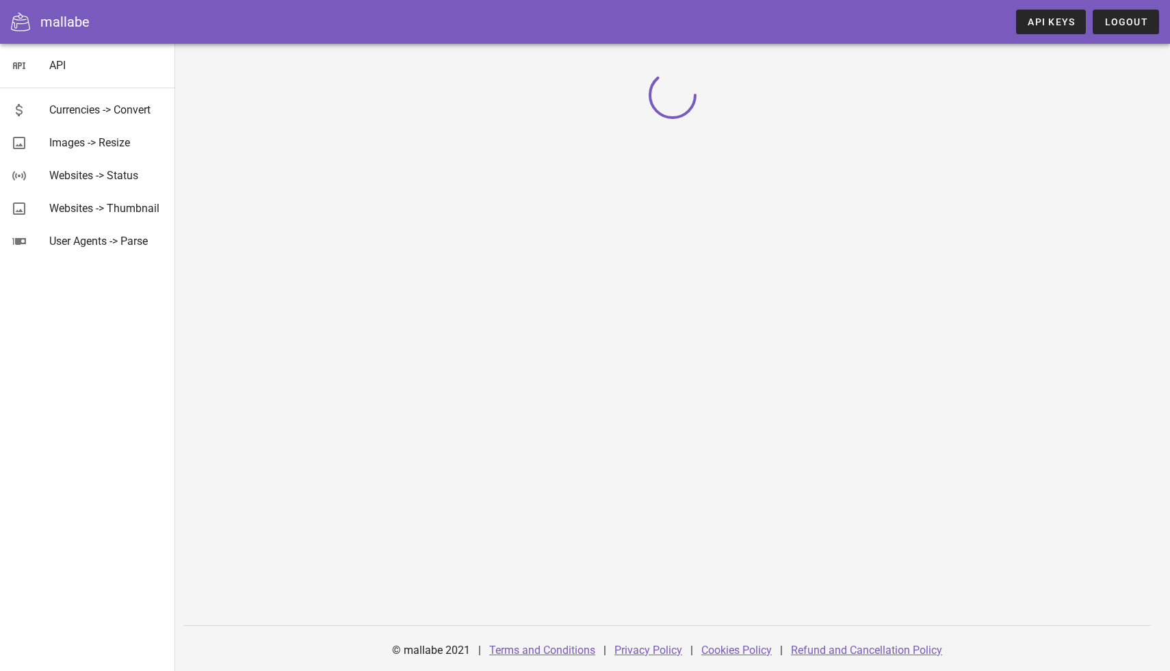 Image resolution: width=1170 pixels, height=671 pixels. I want to click on div: Currencies -> Convert, so click(107, 109).